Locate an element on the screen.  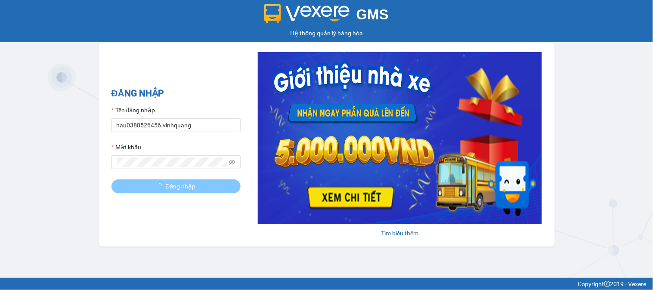
input: Tên đăng nhập is located at coordinates (176, 125).